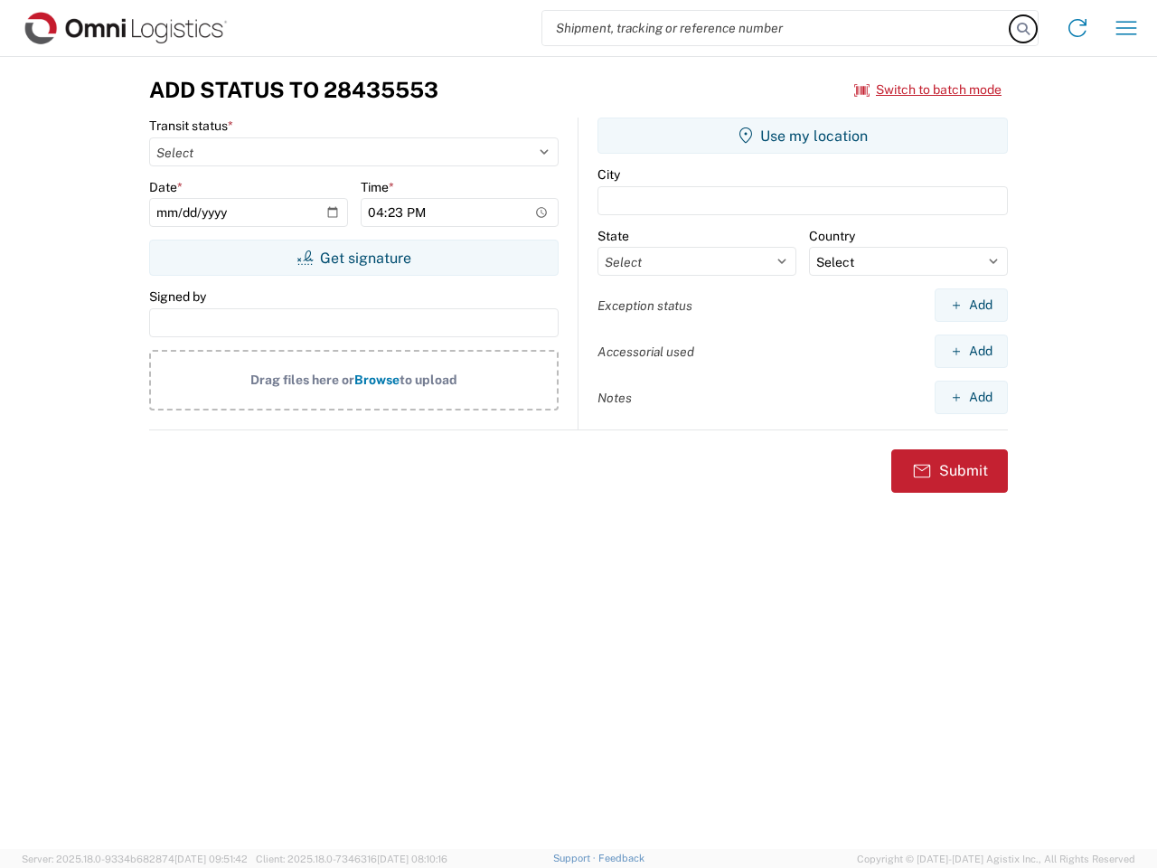 This screenshot has width=1157, height=868. Describe the element at coordinates (927, 89) in the screenshot. I see `button: Switch to batch mode` at that location.